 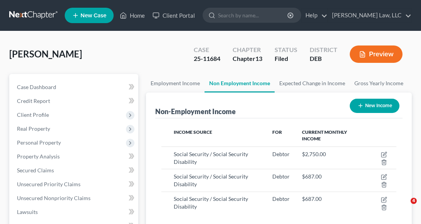 What do you see at coordinates (376, 54) in the screenshot?
I see `button: Preview` at bounding box center [376, 54].